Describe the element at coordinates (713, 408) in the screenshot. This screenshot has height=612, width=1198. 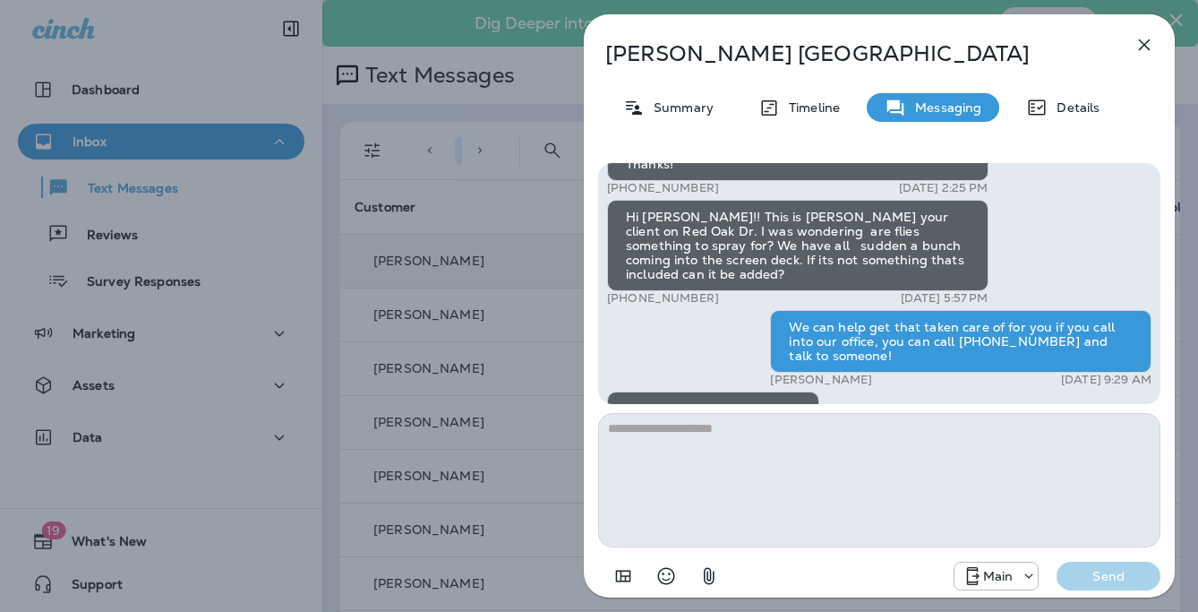
I see `div: Thank you!` at that location.